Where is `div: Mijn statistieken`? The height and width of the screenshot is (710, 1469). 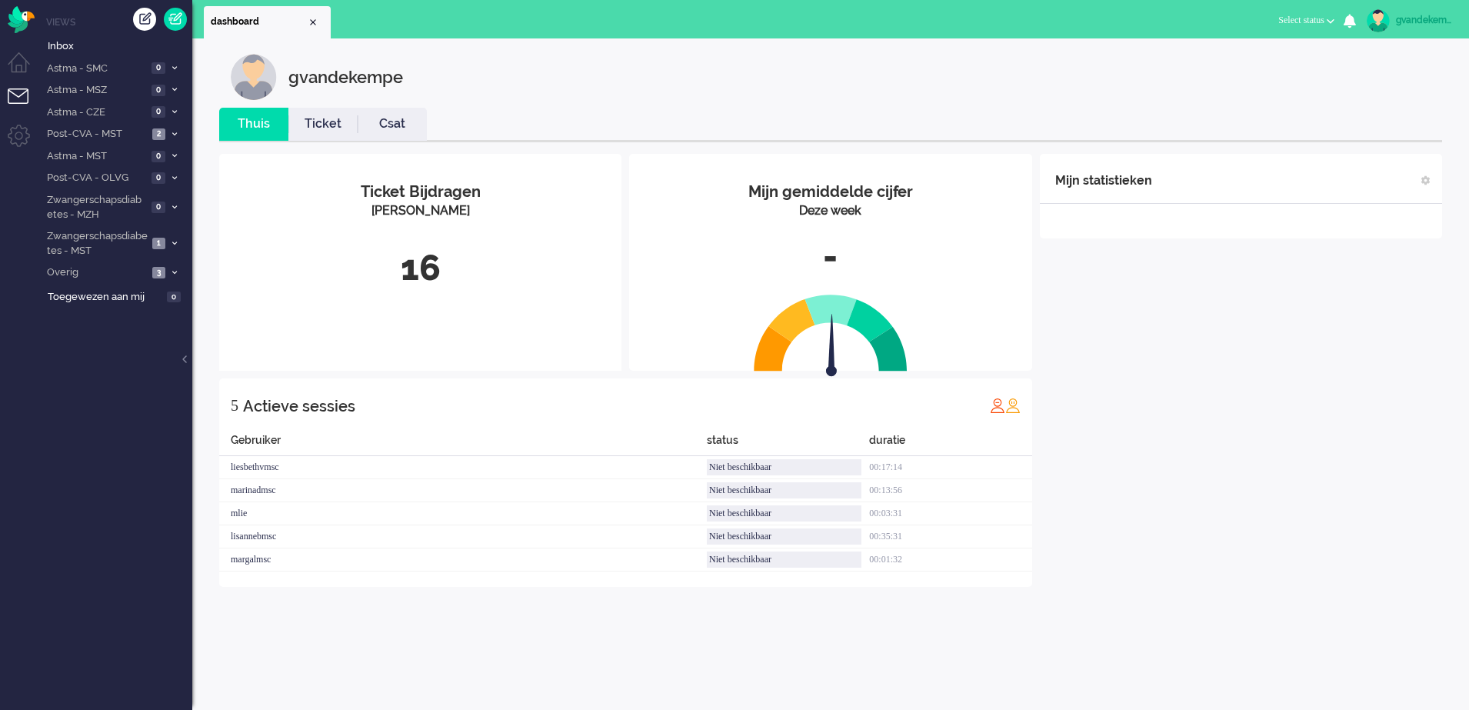 div: Mijn statistieken is located at coordinates (1104, 181).